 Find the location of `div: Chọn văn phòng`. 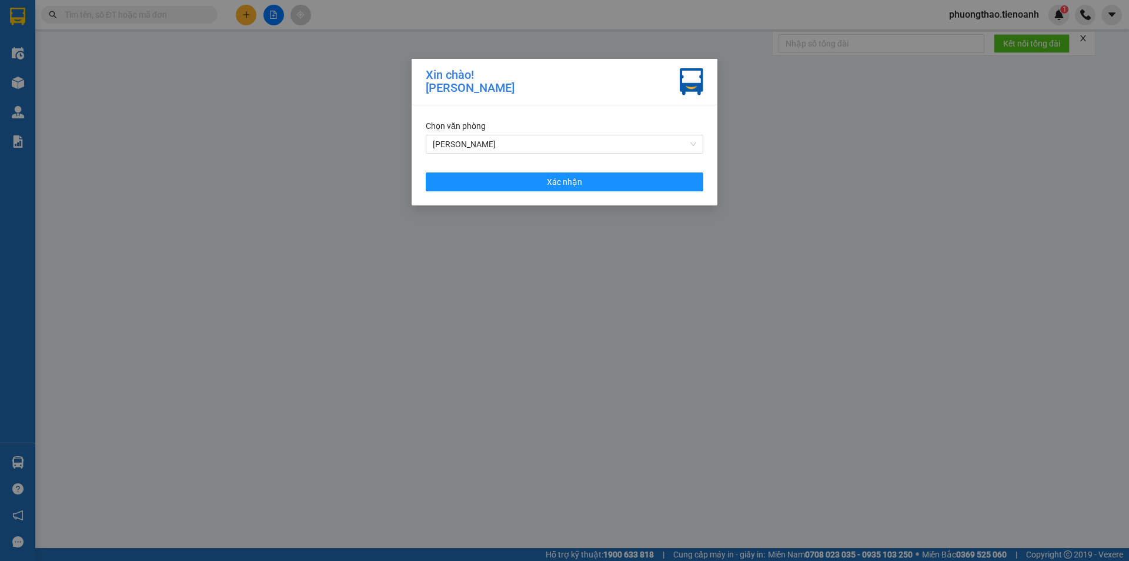

div: Chọn văn phòng is located at coordinates (565, 126).